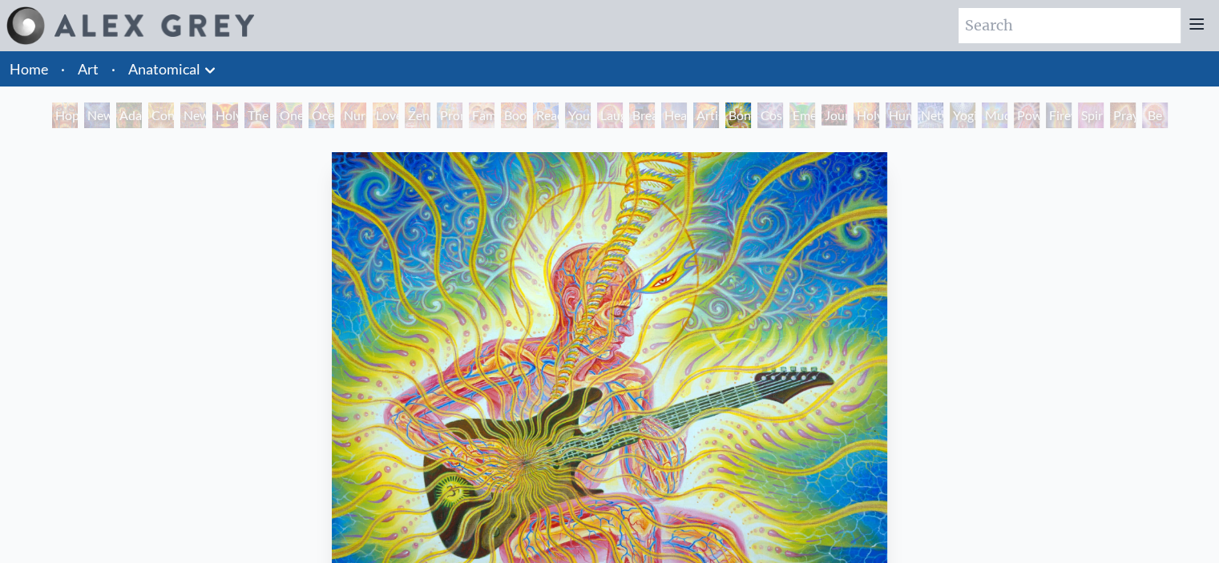  I want to click on div: Emerald Grail, so click(802, 115).